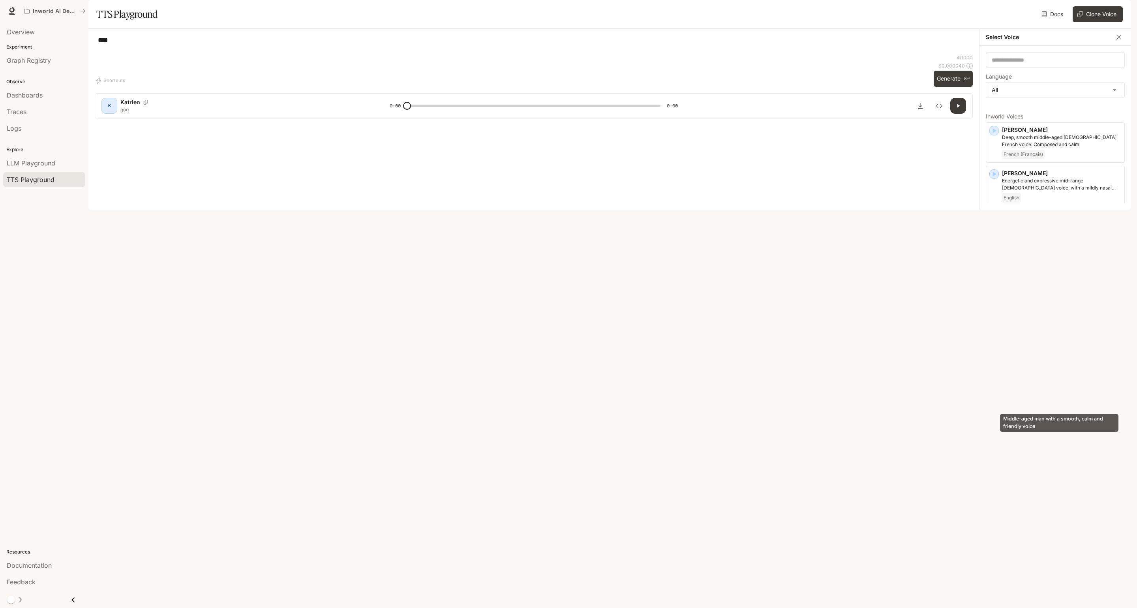 The height and width of the screenshot is (608, 1137). What do you see at coordinates (130, 102) in the screenshot?
I see `p: Katrien` at bounding box center [130, 102].